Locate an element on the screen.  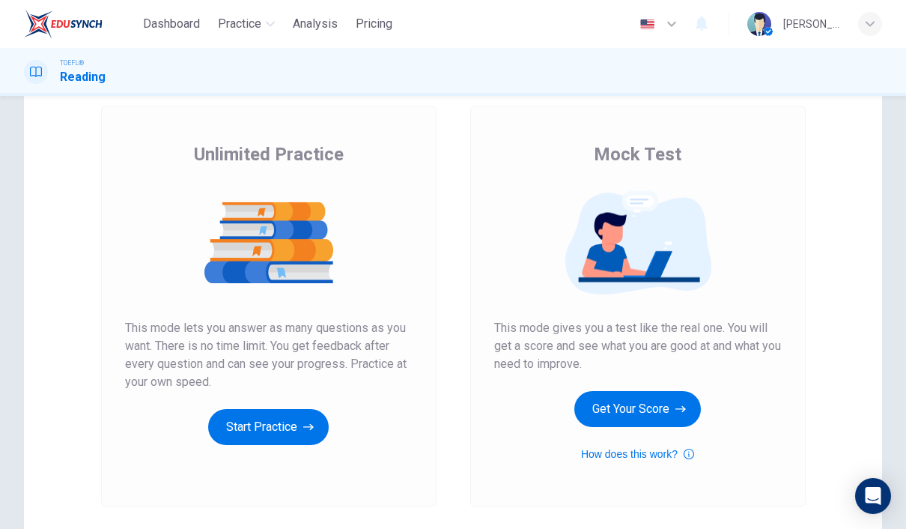
button: Dashboard is located at coordinates (172, 24).